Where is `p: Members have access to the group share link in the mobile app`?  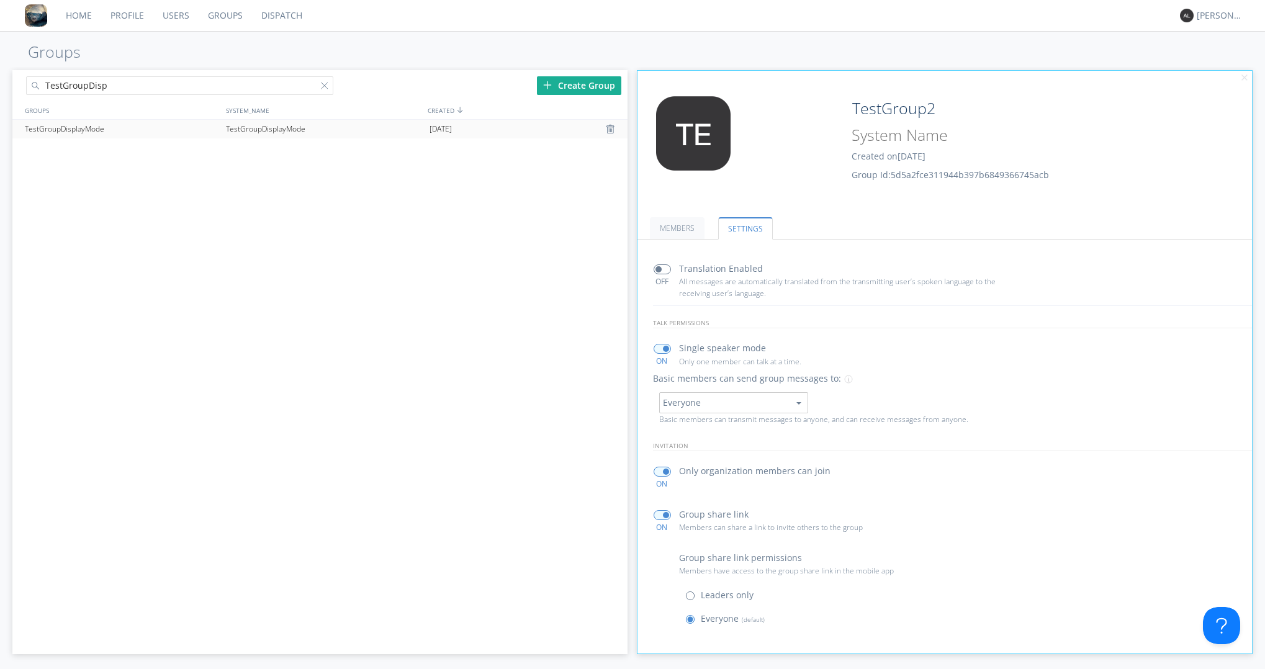 p: Members have access to the group share link in the mobile app is located at coordinates (853, 570).